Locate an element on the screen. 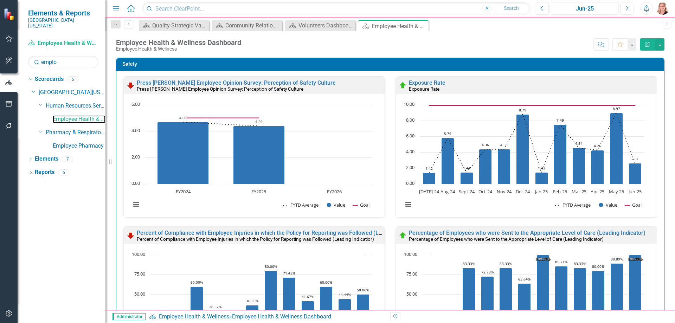  a: Pharmacy & Respiratory is located at coordinates (76, 132).